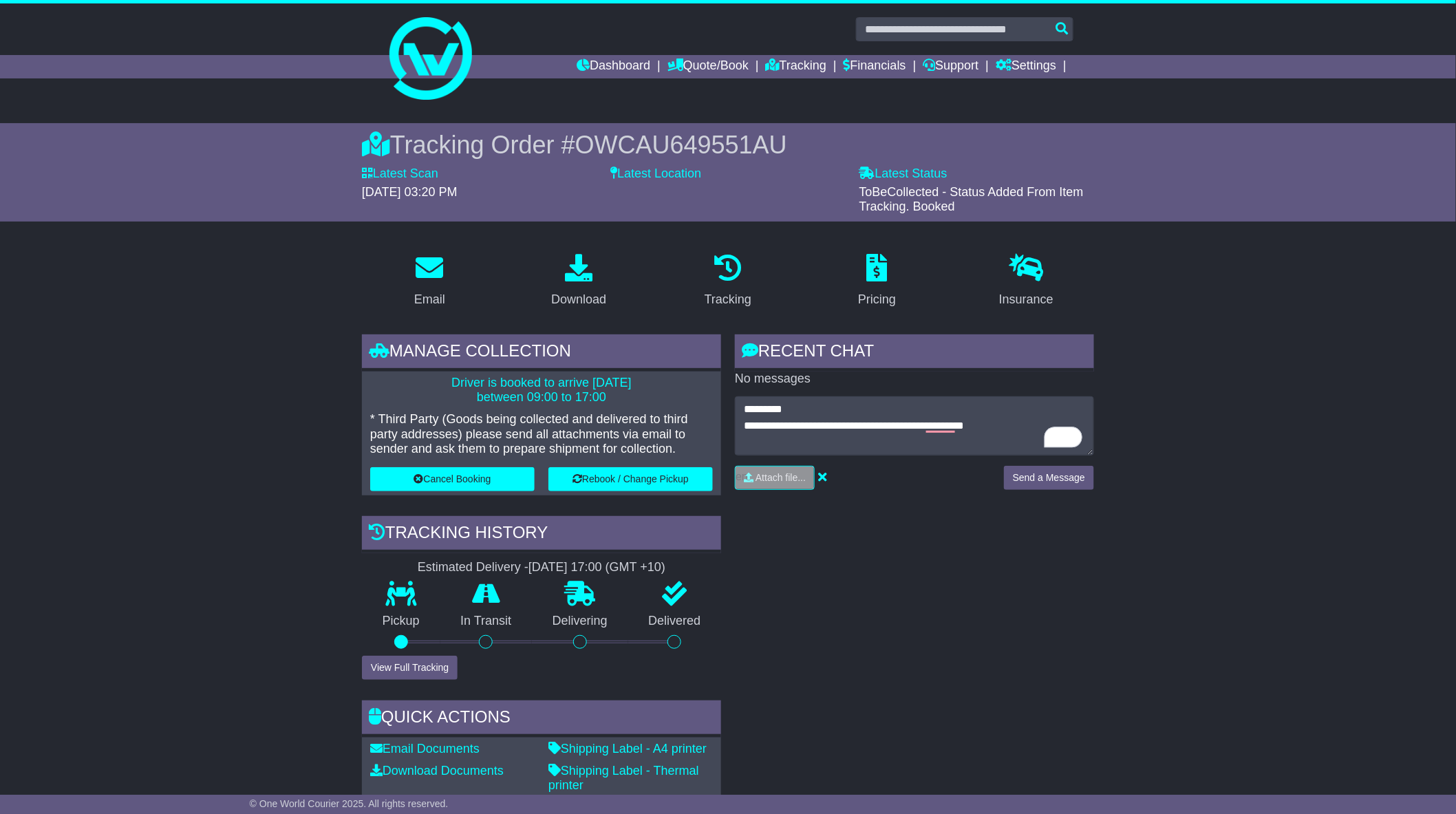 This screenshot has height=814, width=1456. Describe the element at coordinates (437, 771) in the screenshot. I see `a: Download Documents` at that location.